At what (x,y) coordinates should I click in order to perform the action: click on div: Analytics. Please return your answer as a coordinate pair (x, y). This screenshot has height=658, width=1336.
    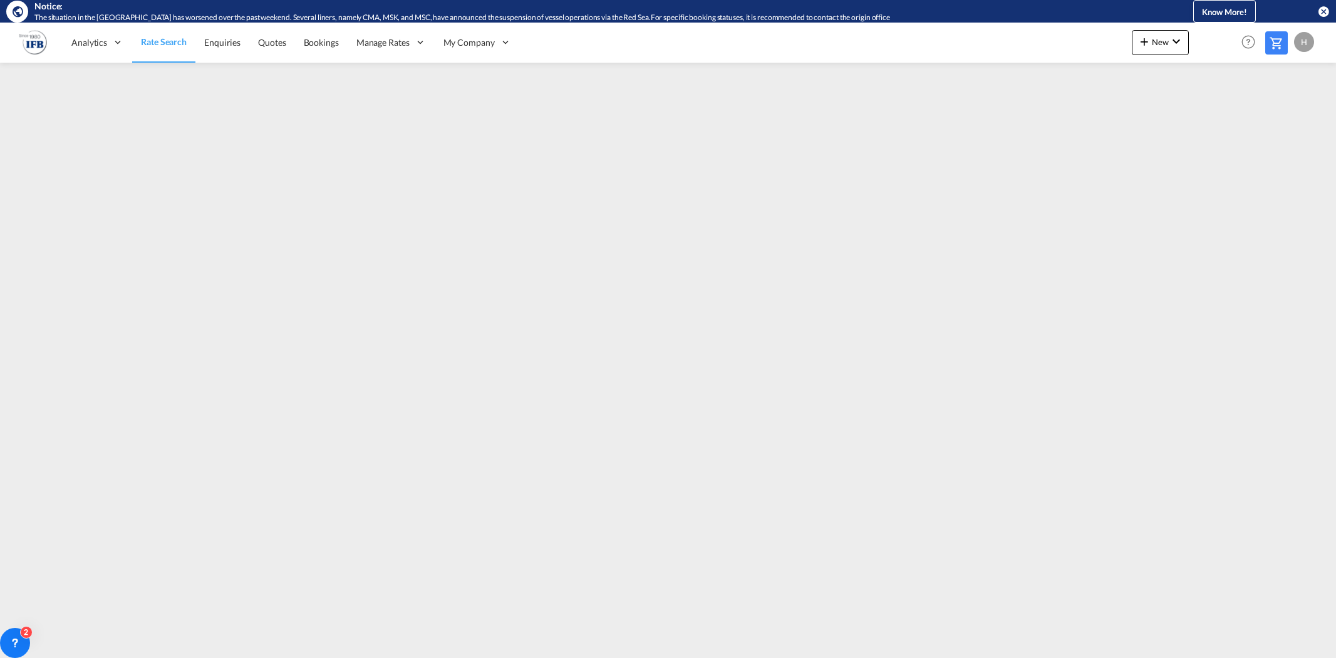
    Looking at the image, I should click on (97, 42).